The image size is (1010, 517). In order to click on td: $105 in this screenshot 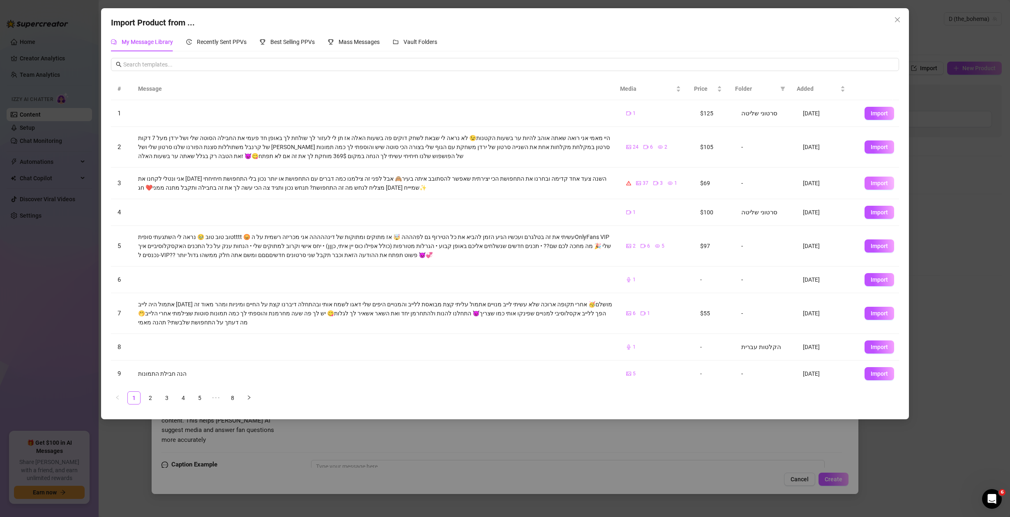, I will do `click(714, 147)`.